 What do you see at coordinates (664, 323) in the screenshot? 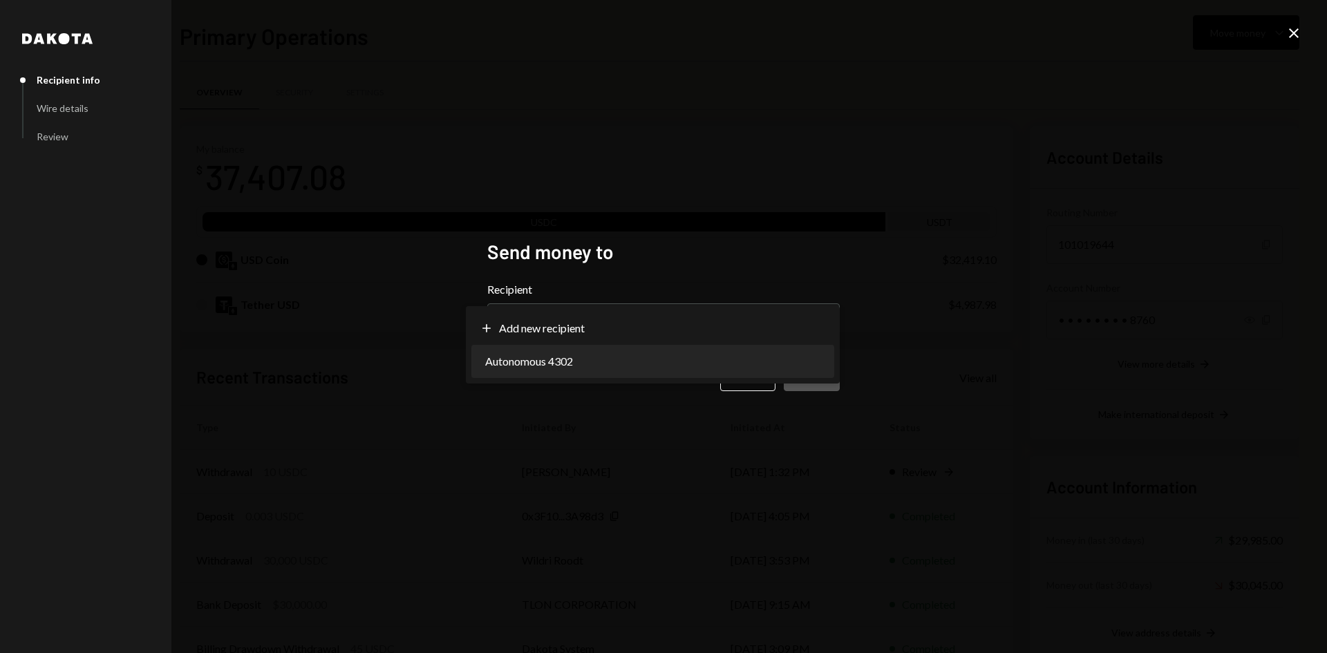
I see `button: Recipient` at bounding box center [664, 323].